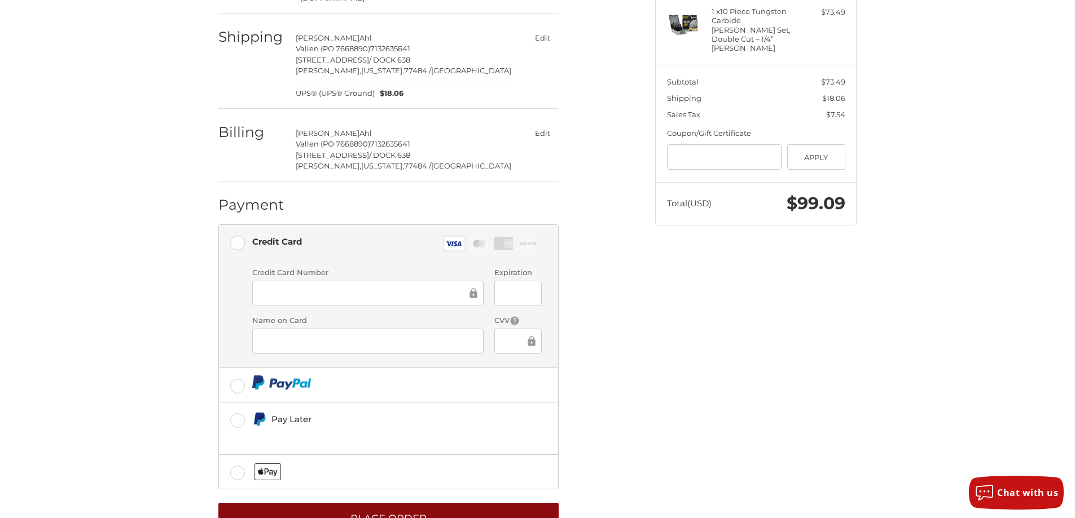  I want to click on label: Name on Card, so click(368, 321).